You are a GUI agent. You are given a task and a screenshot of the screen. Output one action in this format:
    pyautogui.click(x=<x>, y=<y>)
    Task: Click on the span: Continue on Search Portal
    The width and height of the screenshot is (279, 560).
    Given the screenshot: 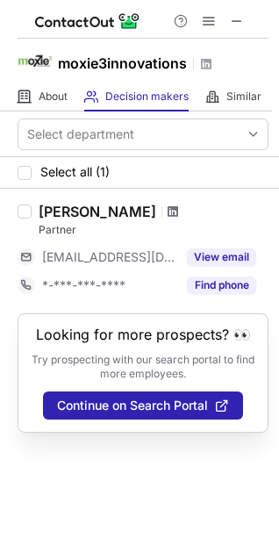 What is the action you would take?
    pyautogui.click(x=133, y=406)
    